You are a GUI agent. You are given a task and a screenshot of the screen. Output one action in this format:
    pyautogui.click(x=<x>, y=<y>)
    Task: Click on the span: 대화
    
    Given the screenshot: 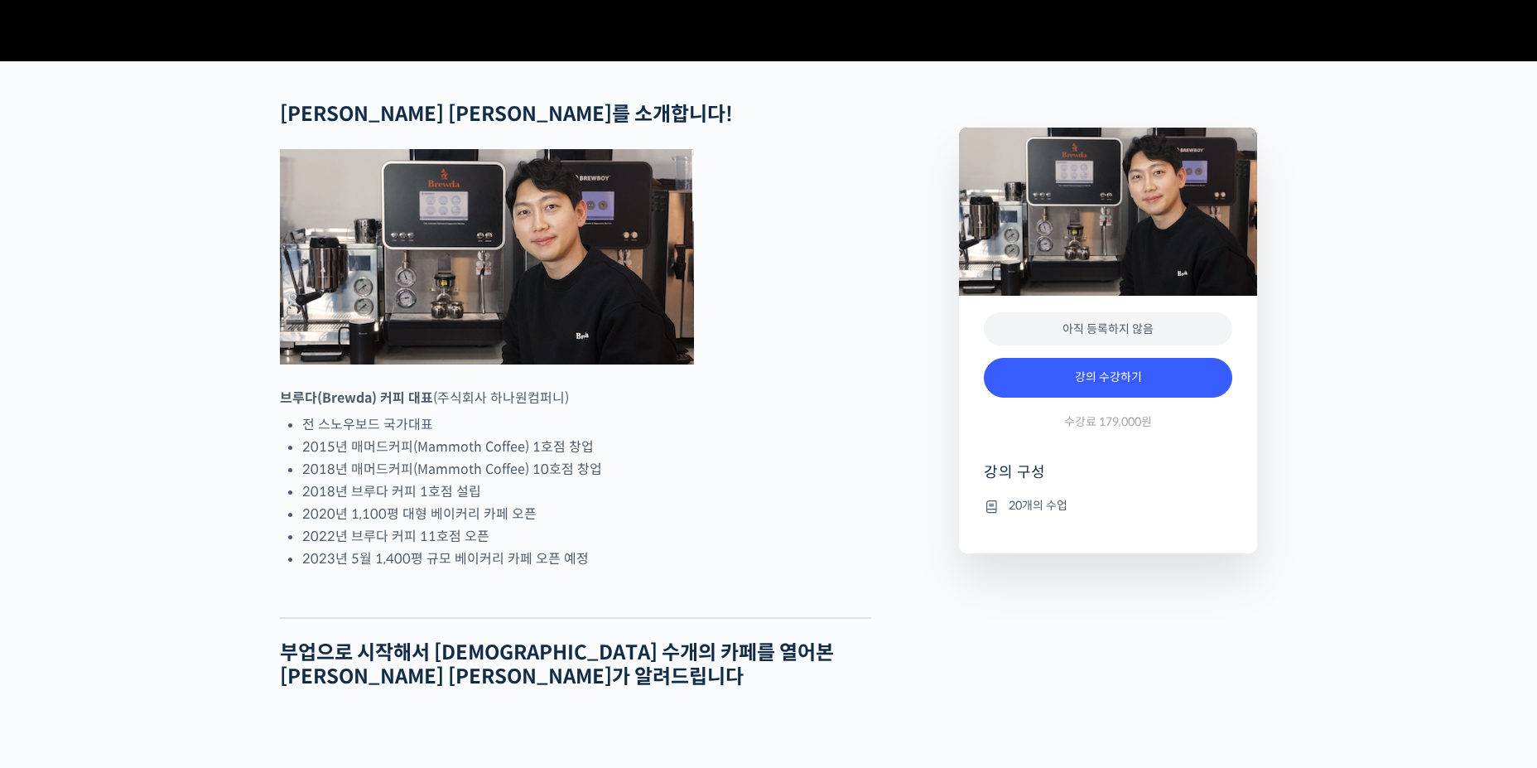 What is the action you would take?
    pyautogui.click(x=162, y=557)
    